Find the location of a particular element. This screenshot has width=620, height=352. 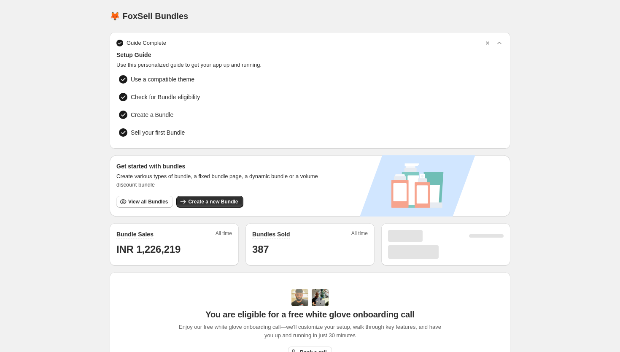

span: Check for Bundle eligibility is located at coordinates (165, 97).